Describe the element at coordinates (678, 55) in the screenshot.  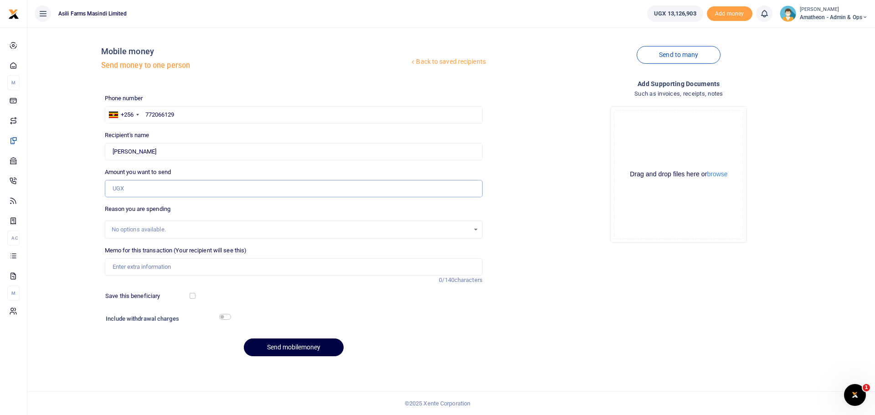
I see `a: Send to many` at that location.